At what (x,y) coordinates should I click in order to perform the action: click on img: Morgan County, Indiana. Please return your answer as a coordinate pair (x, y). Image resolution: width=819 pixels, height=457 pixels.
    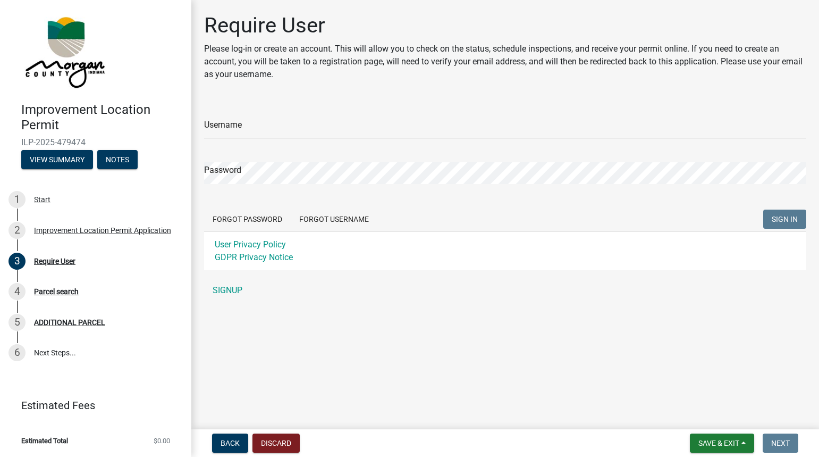
    Looking at the image, I should click on (64, 51).